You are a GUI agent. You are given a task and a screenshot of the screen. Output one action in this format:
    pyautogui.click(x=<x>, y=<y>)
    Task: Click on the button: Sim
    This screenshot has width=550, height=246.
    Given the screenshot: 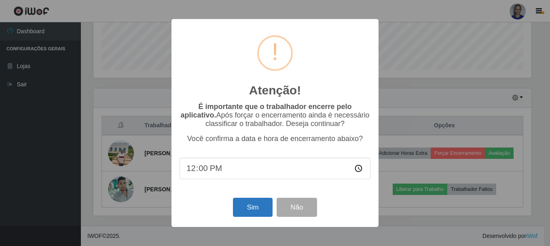 What is the action you would take?
    pyautogui.click(x=253, y=207)
    